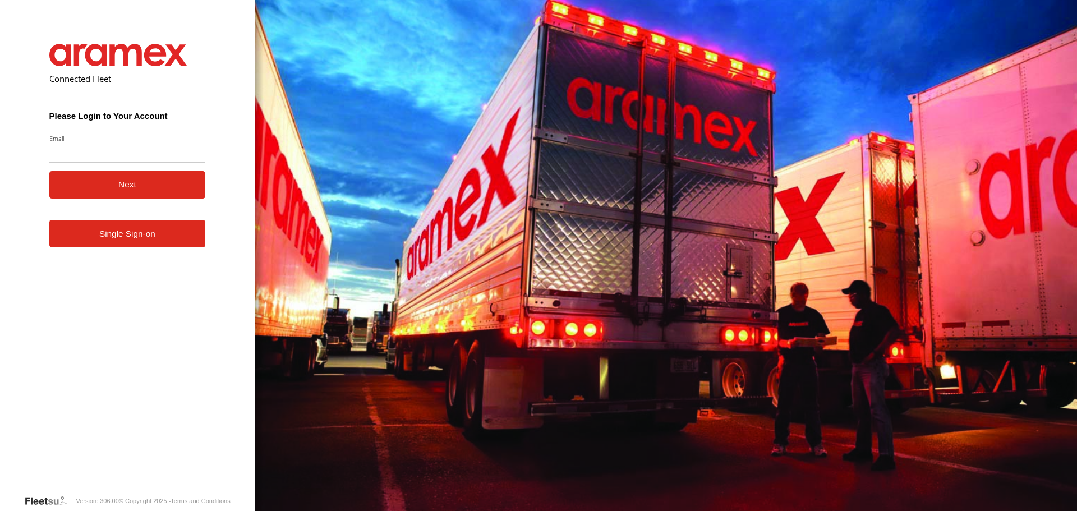 This screenshot has width=1077, height=511. Describe the element at coordinates (50, 501) in the screenshot. I see `a: Visit our Website` at that location.